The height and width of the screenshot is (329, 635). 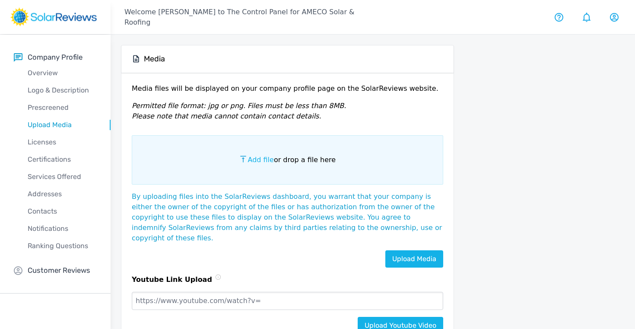 I want to click on p: Prescreened, so click(x=62, y=108).